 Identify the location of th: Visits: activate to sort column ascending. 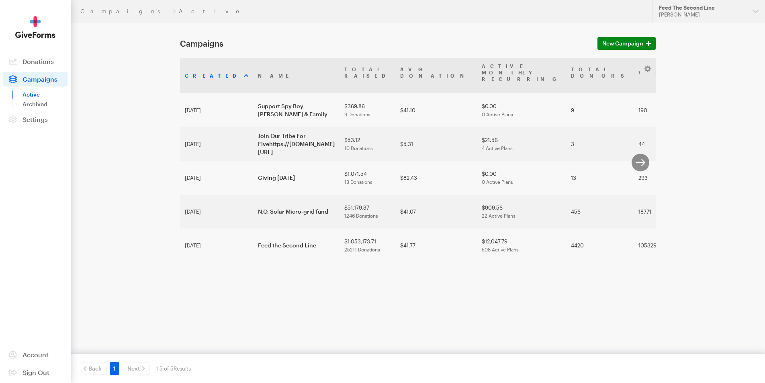
(659, 76).